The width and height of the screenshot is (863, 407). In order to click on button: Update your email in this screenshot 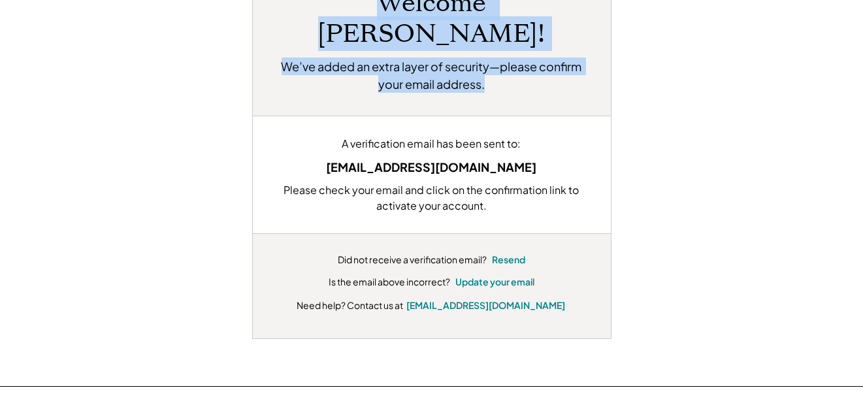, I will do `click(495, 282)`.